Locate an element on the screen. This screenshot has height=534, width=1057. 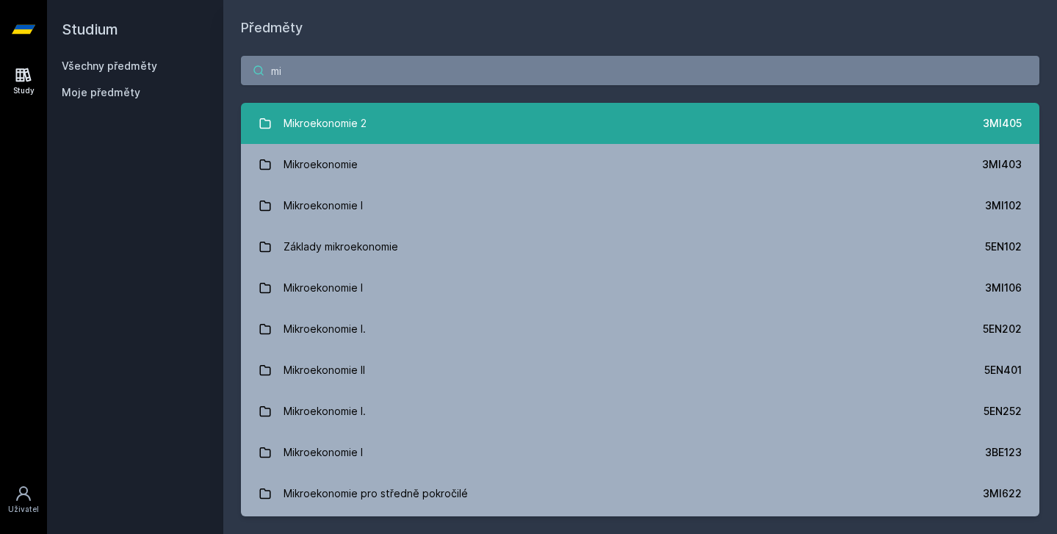
div: Mikroekonomie 2 is located at coordinates (325, 123).